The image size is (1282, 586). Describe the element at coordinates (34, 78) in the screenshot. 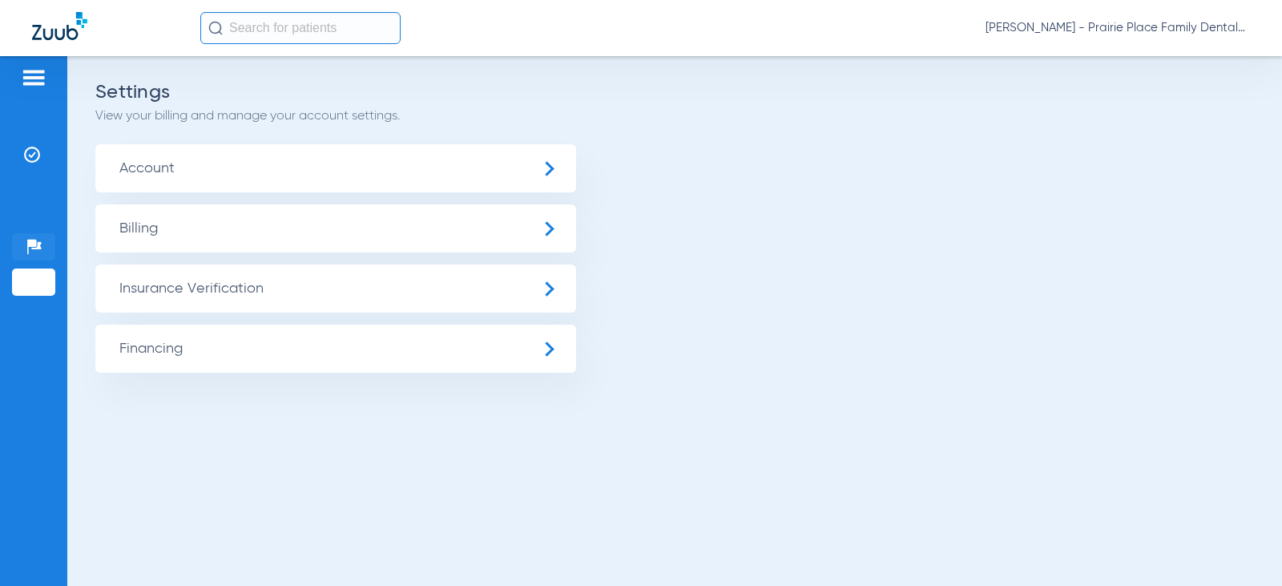

I see `img: hamburger-icon` at that location.